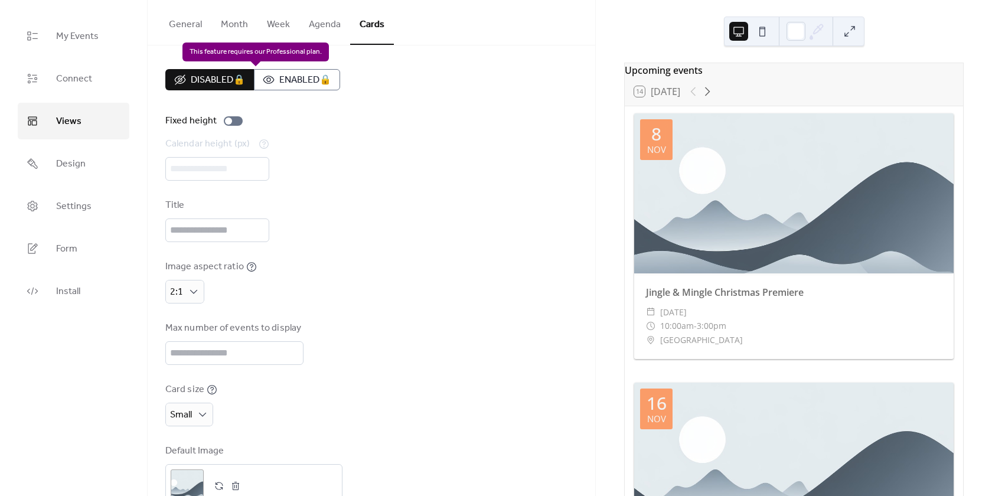  Describe the element at coordinates (256, 52) in the screenshot. I see `span: This feature requires our Professional plan.` at that location.